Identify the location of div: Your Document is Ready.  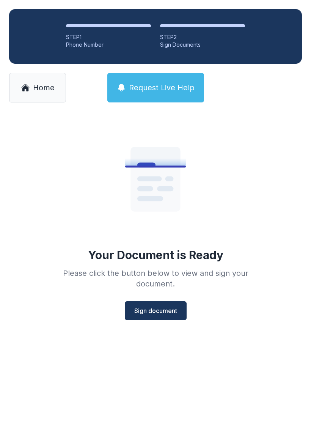
(156, 255).